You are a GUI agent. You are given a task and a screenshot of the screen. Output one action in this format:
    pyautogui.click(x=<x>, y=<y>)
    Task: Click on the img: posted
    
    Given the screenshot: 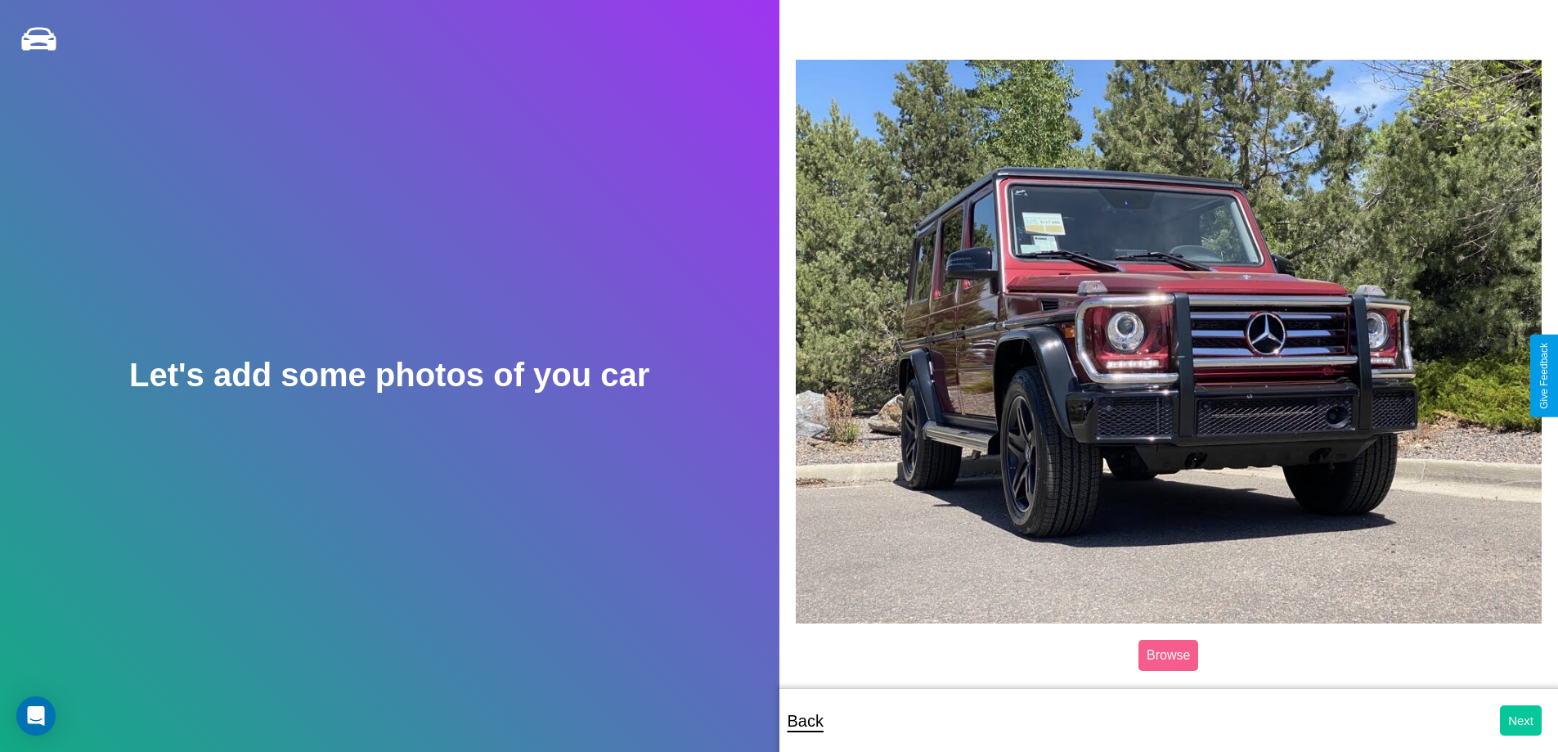 What is the action you would take?
    pyautogui.click(x=1169, y=341)
    